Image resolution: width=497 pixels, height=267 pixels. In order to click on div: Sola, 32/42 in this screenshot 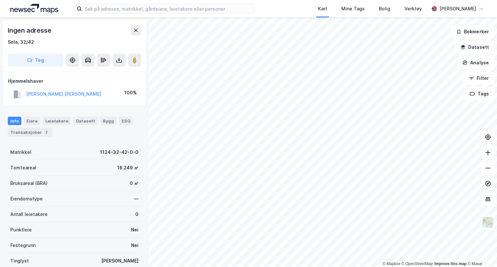, I will do `click(21, 42)`.